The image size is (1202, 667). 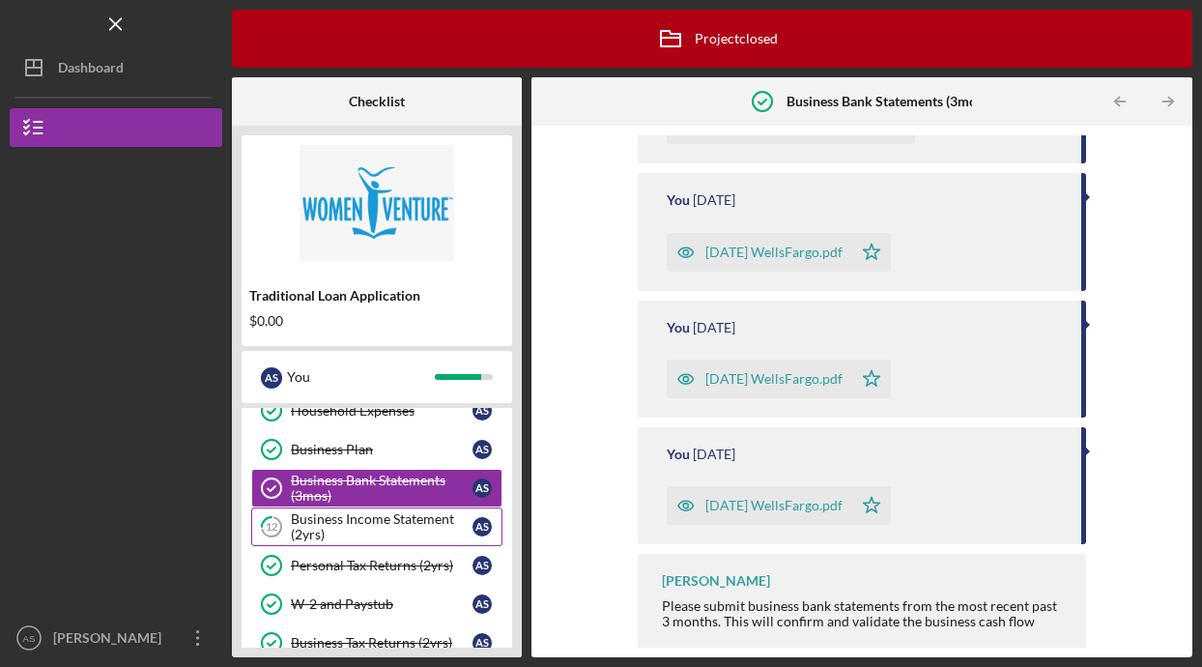 I want to click on text: AS, so click(x=29, y=638).